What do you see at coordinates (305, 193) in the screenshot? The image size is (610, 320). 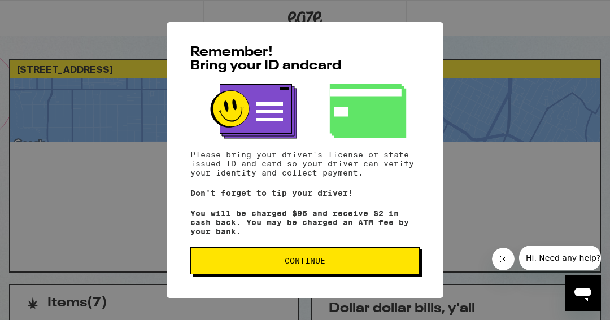 I see `p: Don't forget to tip your driver!` at bounding box center [305, 193].